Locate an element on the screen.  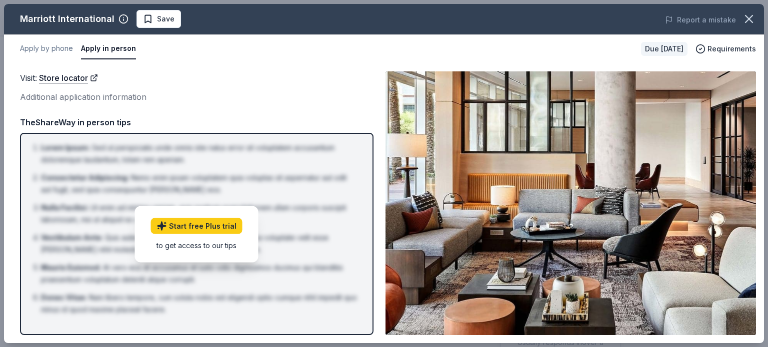
span: Lorem Ipsum : is located at coordinates (65, 147).